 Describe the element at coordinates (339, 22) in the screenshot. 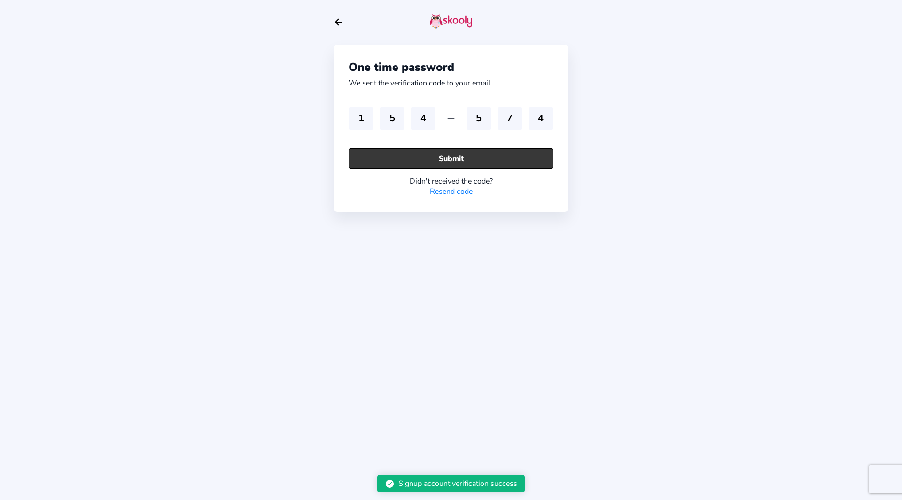

I see `ion-icon: arrow back outline` at that location.